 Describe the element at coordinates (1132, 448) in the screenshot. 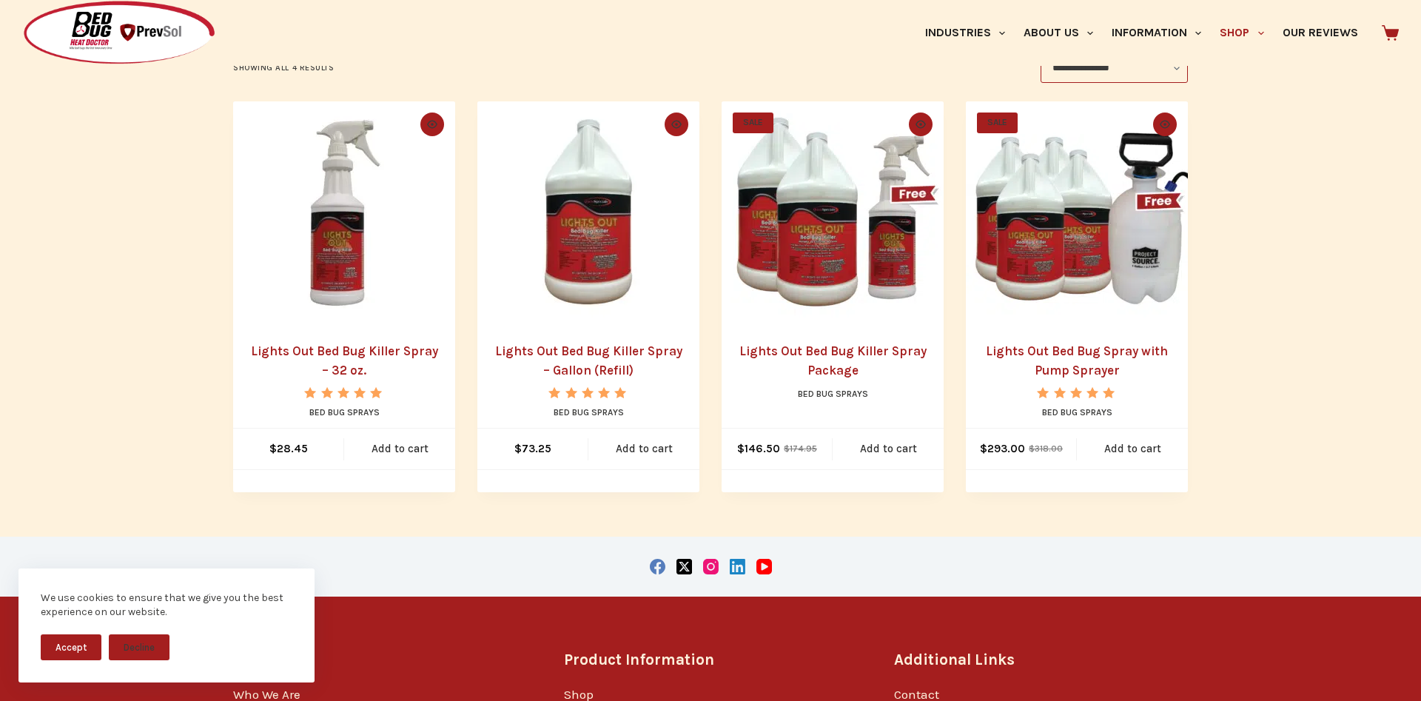

I see `a: Add to cart: “Lights Out Bed Bug Spray with Pump Sprayer”` at that location.